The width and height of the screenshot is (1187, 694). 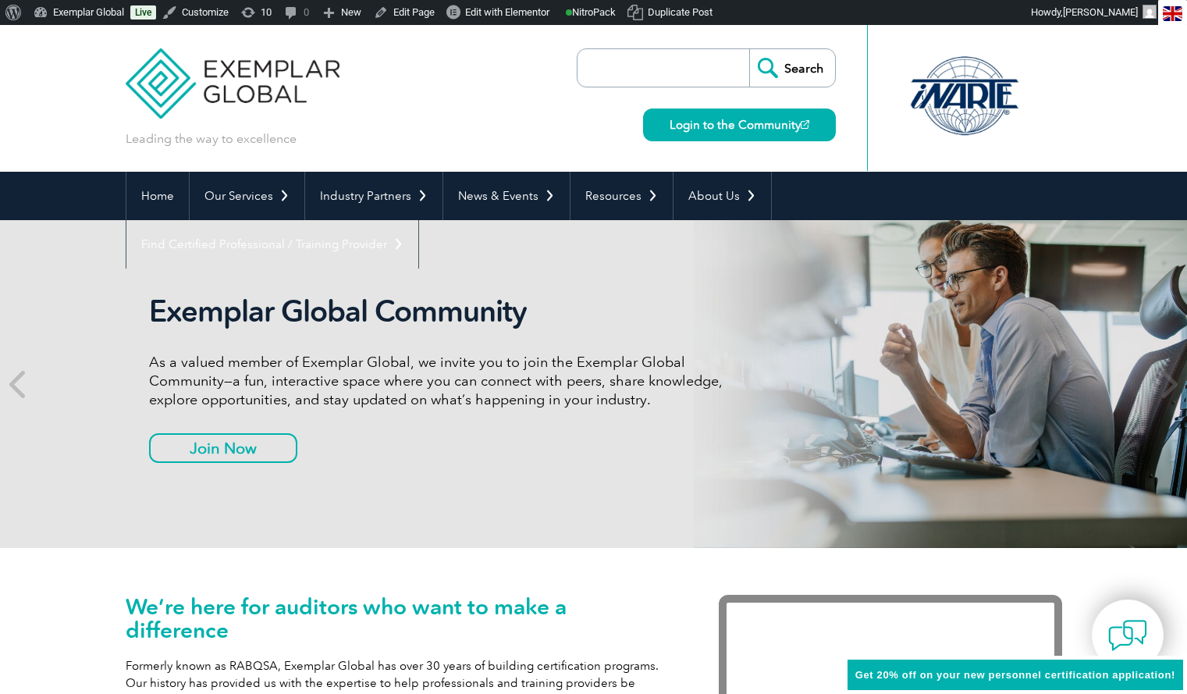 I want to click on img: contact-chat.png, so click(x=1128, y=635).